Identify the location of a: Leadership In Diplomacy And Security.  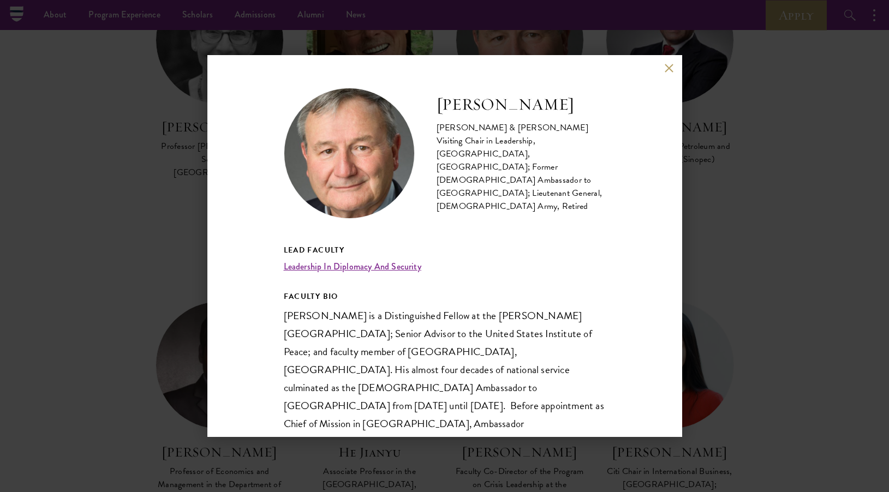
(352, 266).